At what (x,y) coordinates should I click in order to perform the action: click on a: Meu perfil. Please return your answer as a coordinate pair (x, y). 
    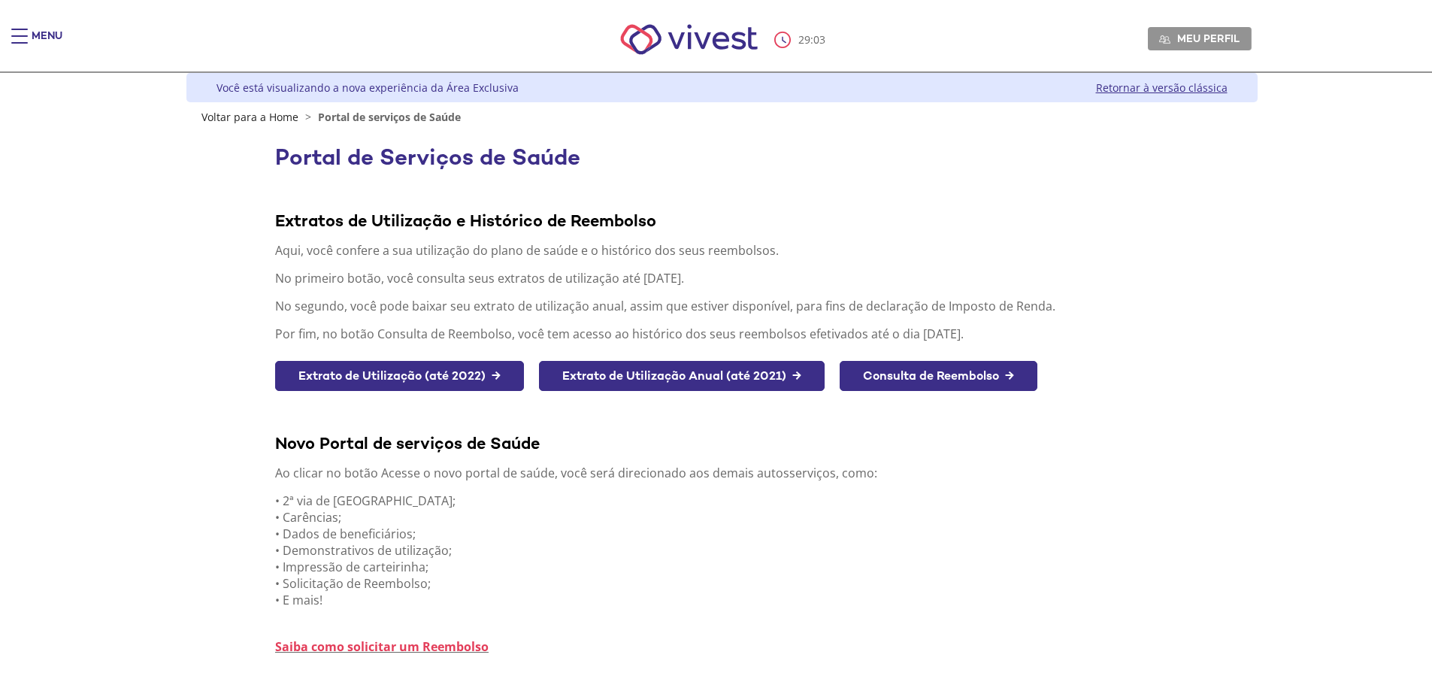
    Looking at the image, I should click on (1200, 38).